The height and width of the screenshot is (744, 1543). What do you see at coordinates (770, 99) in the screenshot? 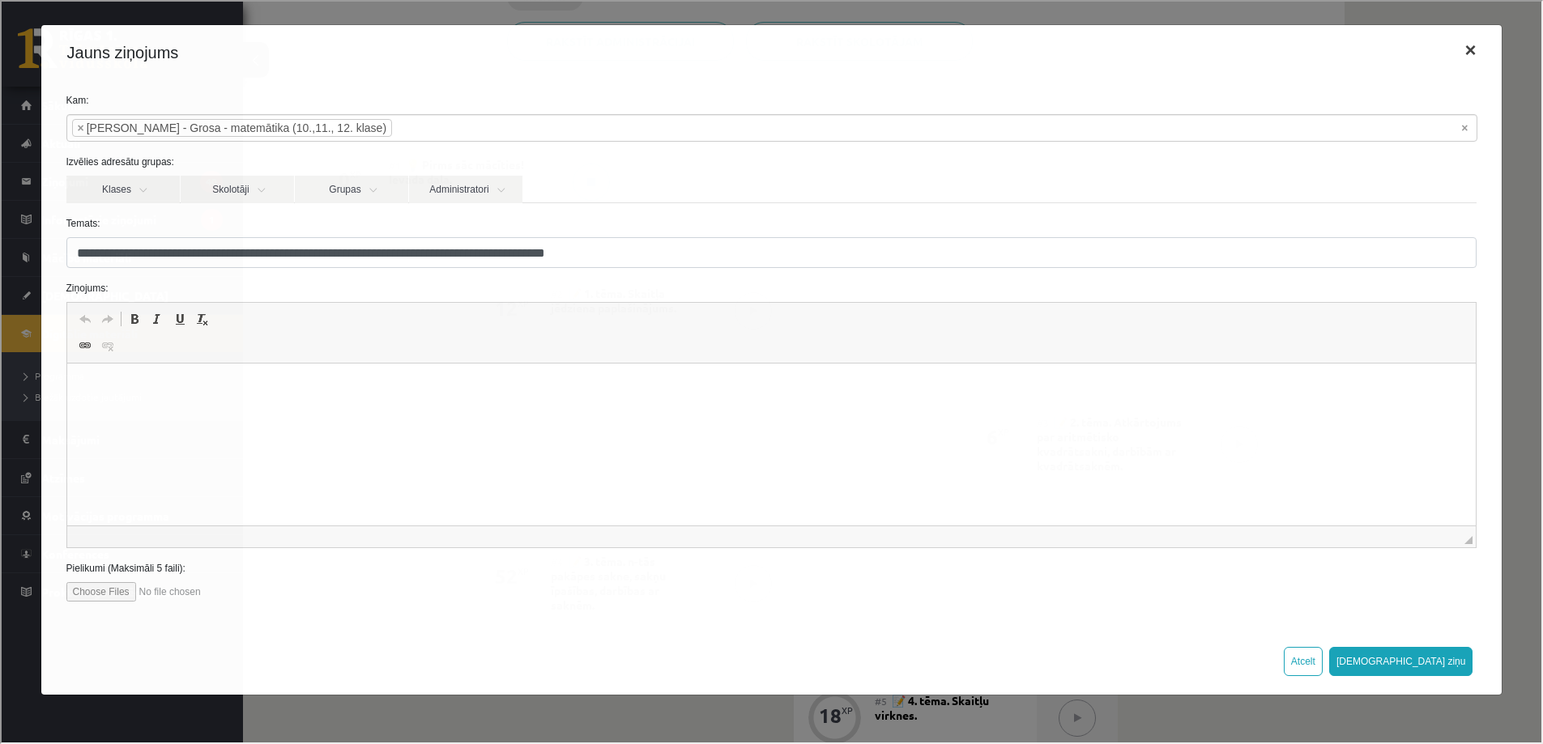
I see `label: Kam:` at bounding box center [770, 99].